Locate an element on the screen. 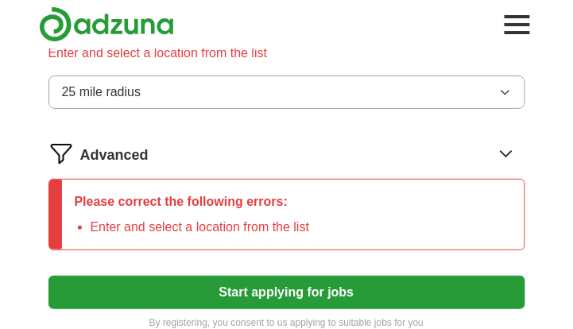 The width and height of the screenshot is (573, 329). img: filter is located at coordinates (61, 153).